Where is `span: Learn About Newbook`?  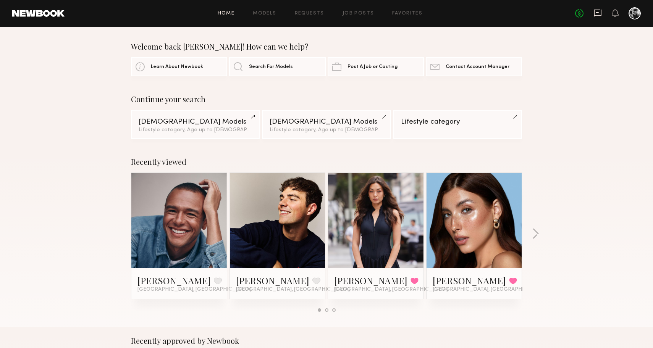 span: Learn About Newbook is located at coordinates (177, 67).